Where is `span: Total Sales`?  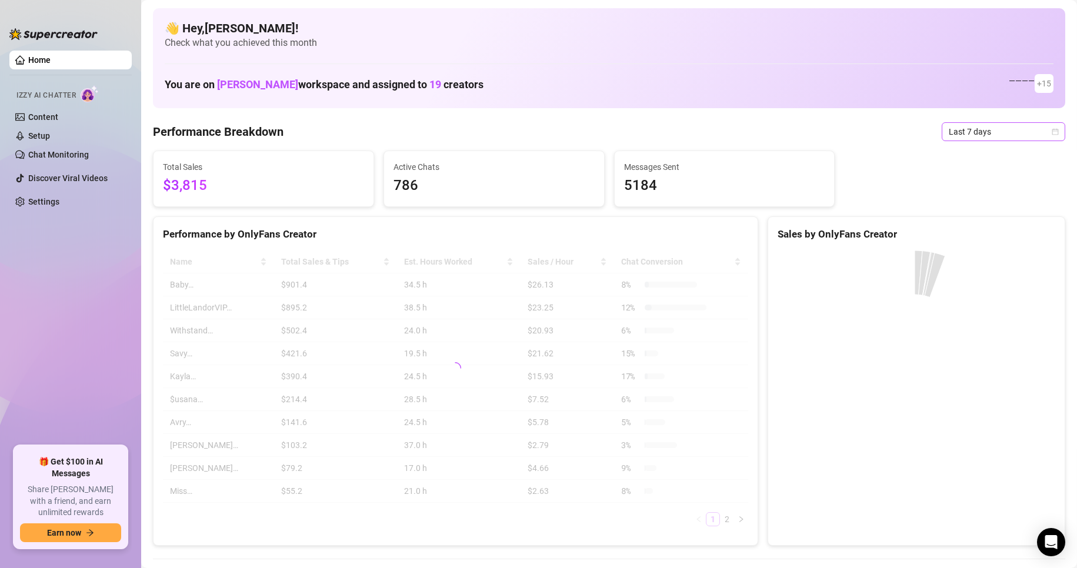 span: Total Sales is located at coordinates (264, 167).